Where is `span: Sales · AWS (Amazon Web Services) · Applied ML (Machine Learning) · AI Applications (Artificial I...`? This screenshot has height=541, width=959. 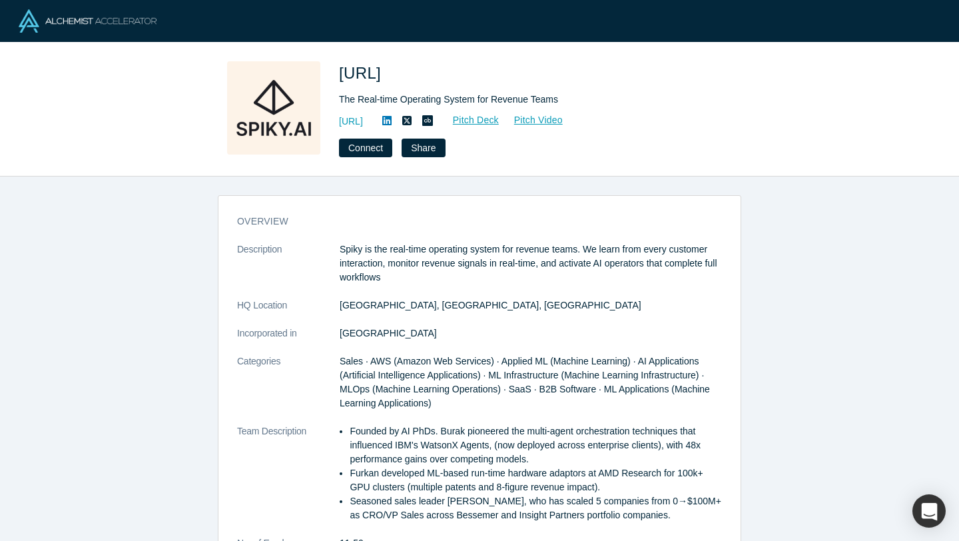
span: Sales · AWS (Amazon Web Services) · Applied ML (Machine Learning) · AI Applications (Artificial I... is located at coordinates (525, 382).